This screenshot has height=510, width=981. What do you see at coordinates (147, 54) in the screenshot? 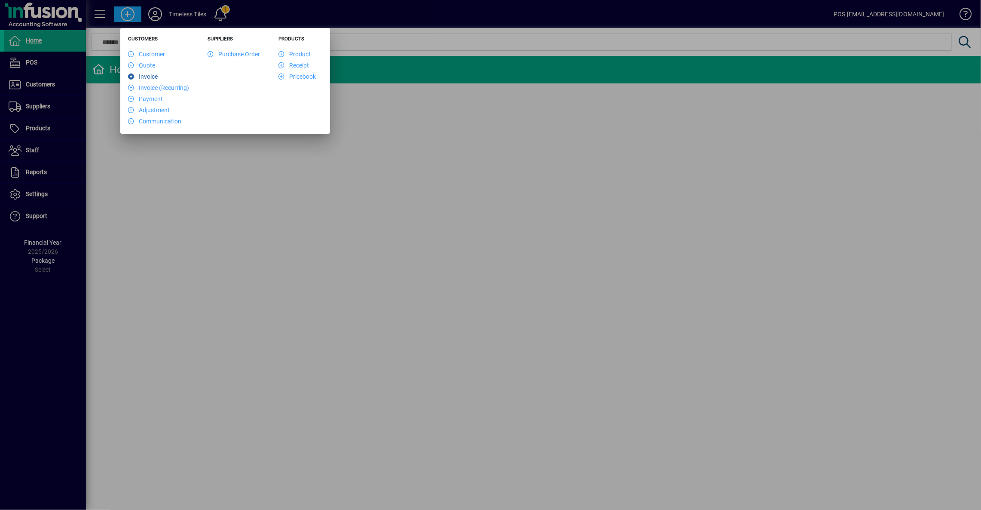
I see `a: Customer` at bounding box center [147, 54].